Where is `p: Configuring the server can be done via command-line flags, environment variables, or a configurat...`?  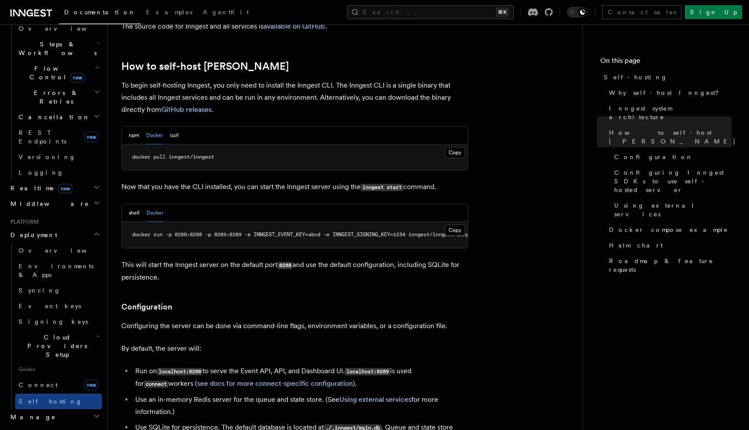 p: Configuring the server can be done via command-line flags, environment variables, or a configurat... is located at coordinates (295, 326).